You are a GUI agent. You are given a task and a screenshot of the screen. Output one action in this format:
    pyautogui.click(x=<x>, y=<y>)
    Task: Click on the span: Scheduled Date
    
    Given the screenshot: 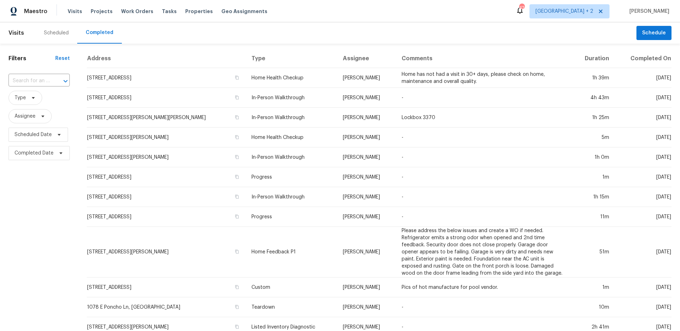 What is the action you would take?
    pyautogui.click(x=33, y=135)
    